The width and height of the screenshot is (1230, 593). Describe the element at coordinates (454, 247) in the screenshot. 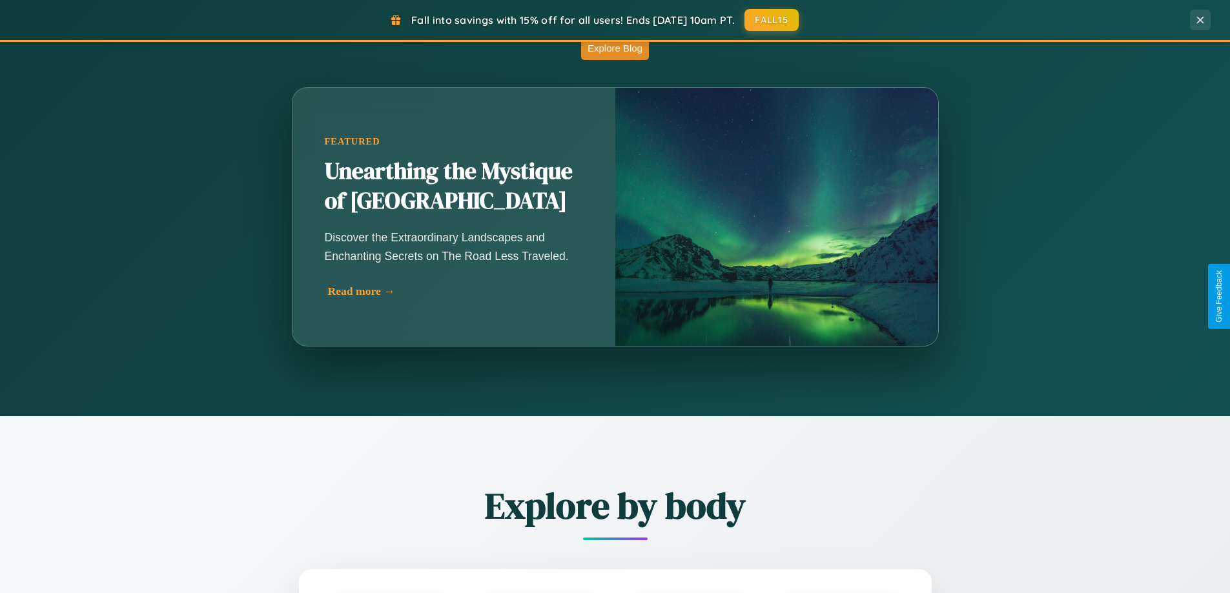

I see `p: Discover the Extraordinary Landscapes and Enchanting Secrets on The Road Less Traveled.` at that location.